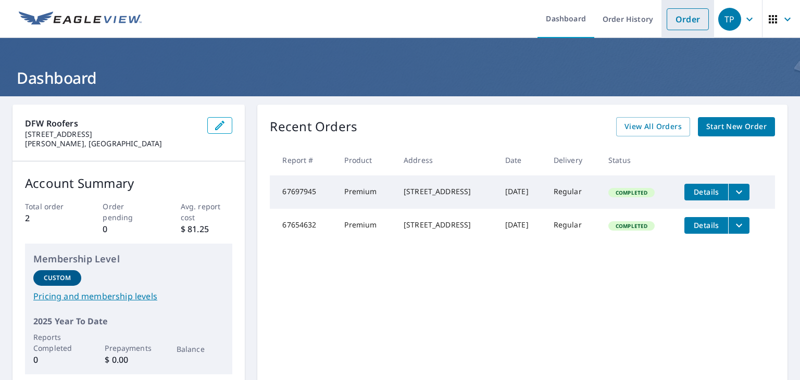  I want to click on p: $ 0.00, so click(129, 360).